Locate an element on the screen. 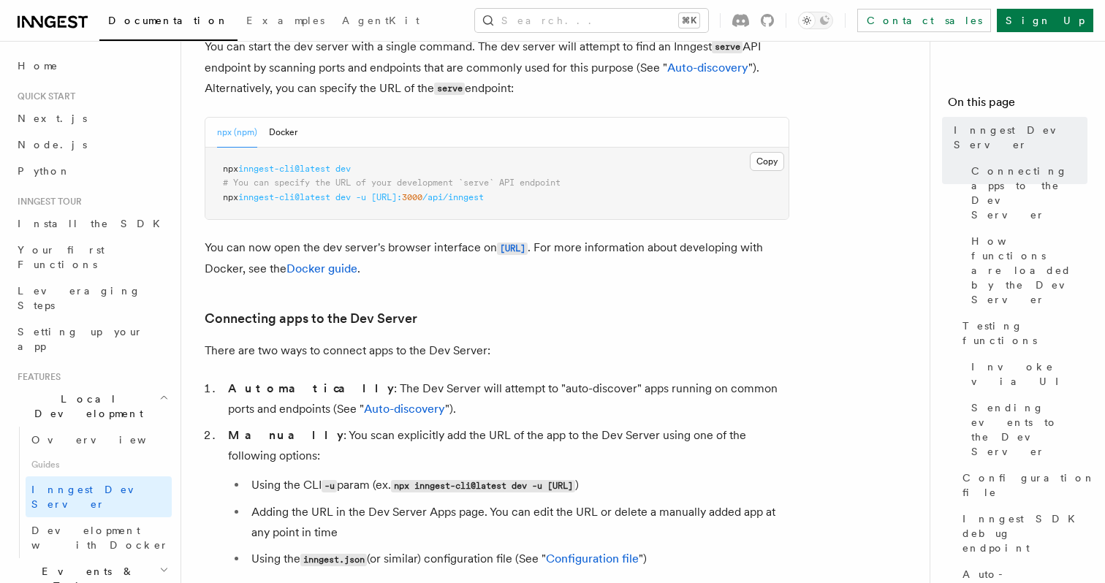 The height and width of the screenshot is (583, 1105). span: Node.js is located at coordinates (52, 145).